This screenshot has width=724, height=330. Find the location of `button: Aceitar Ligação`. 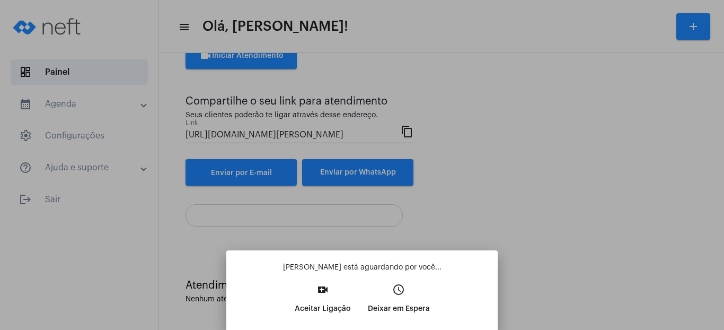

button: Aceitar Ligação is located at coordinates (323, 303).